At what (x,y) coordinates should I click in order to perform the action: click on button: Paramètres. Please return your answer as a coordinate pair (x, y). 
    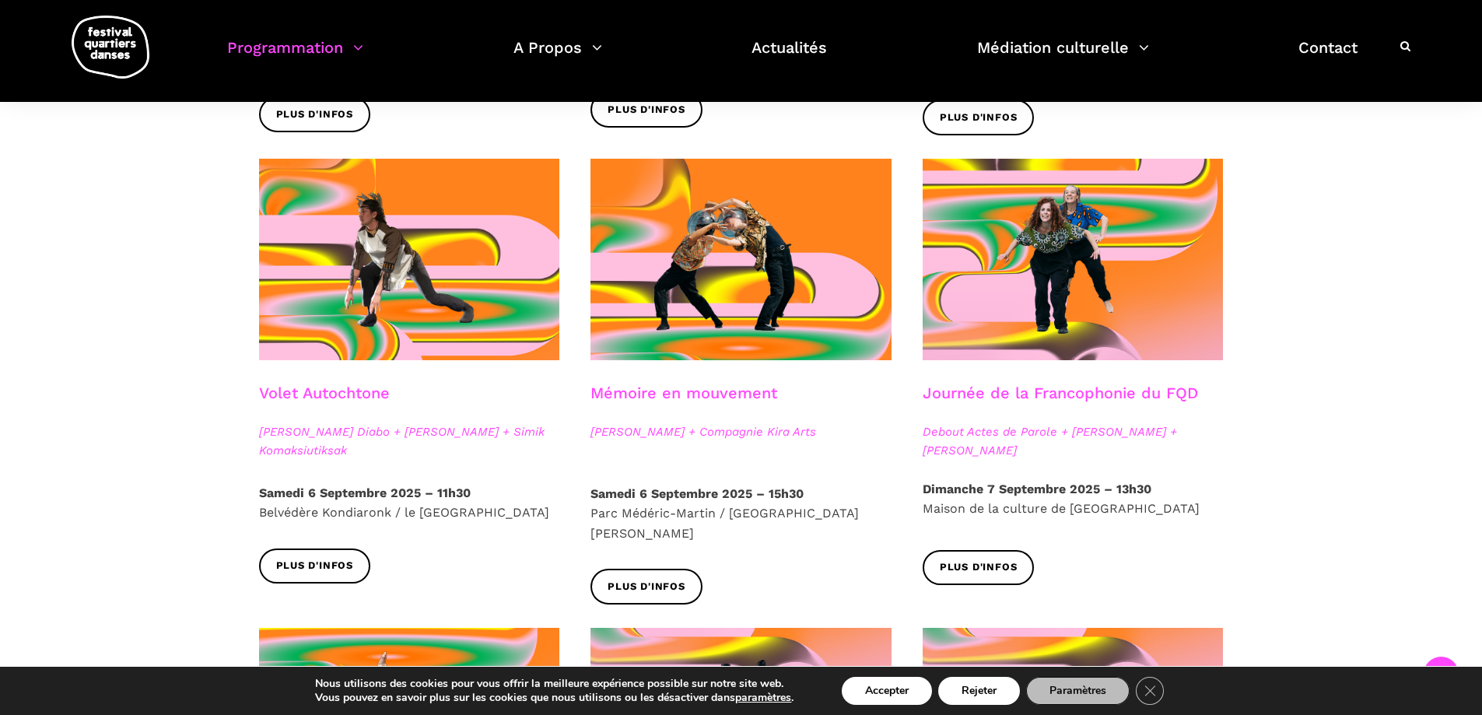
    Looking at the image, I should click on (1077, 691).